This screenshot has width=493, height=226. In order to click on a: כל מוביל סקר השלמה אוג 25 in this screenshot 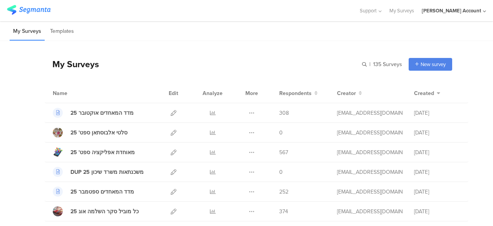, I will do `click(96, 211)`.